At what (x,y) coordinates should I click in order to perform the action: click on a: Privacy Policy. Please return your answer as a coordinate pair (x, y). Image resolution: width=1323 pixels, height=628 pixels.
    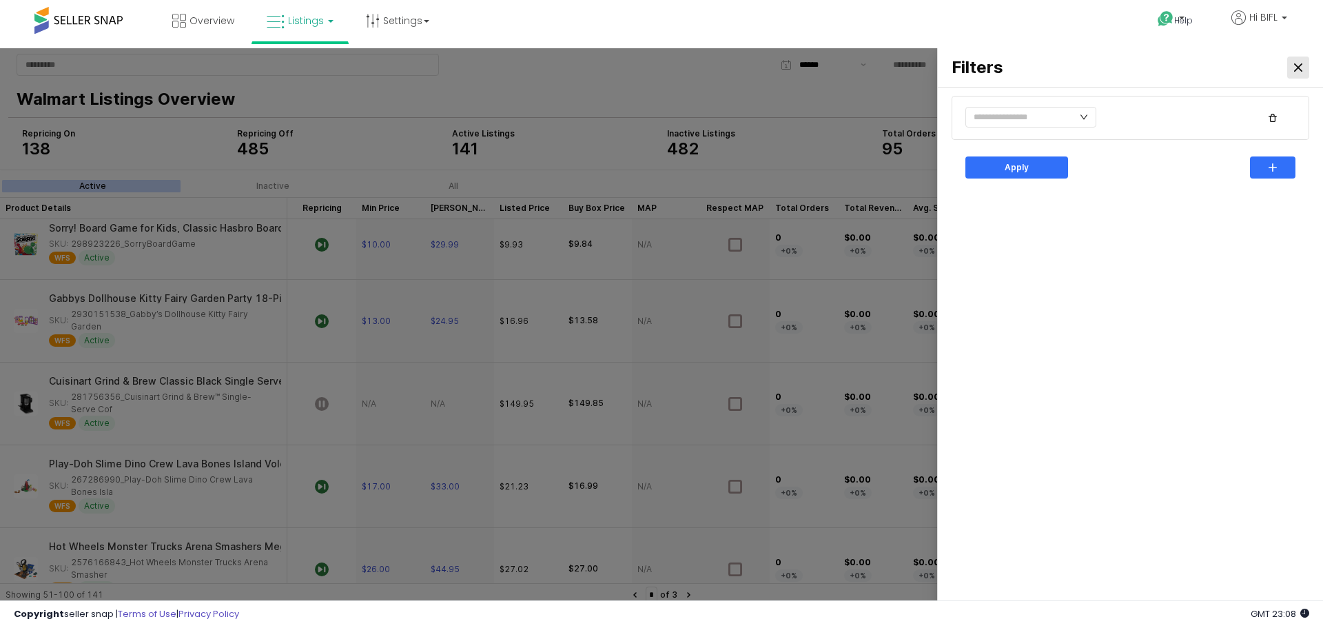
    Looking at the image, I should click on (209, 613).